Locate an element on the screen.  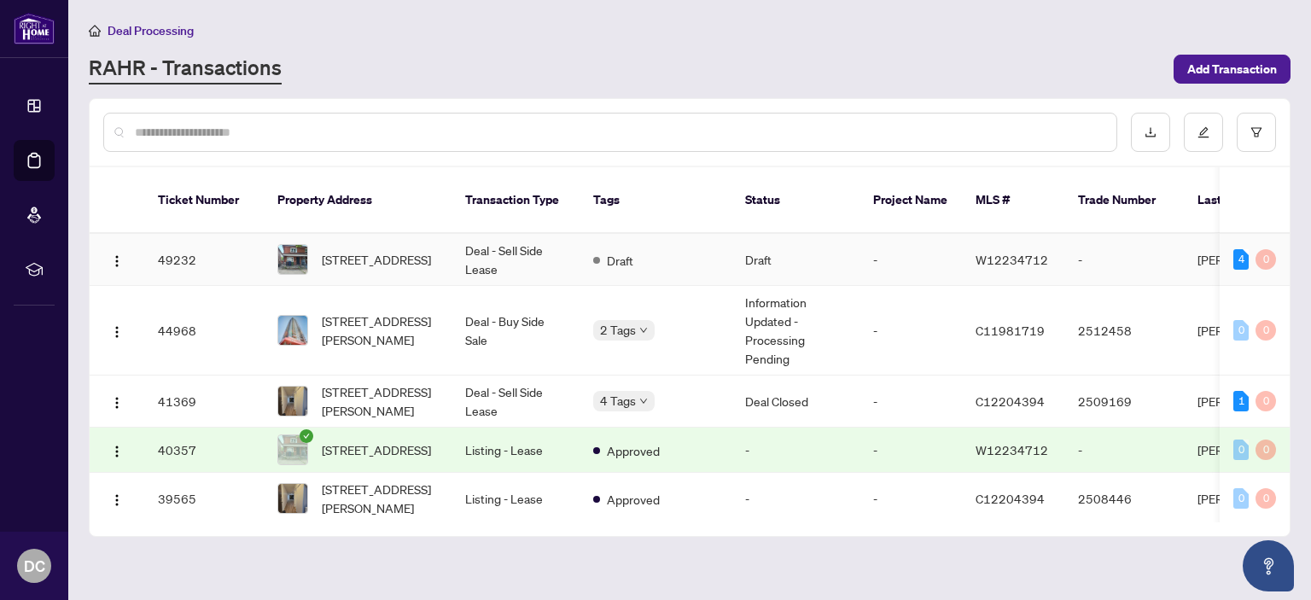
button: edit is located at coordinates (1204, 132).